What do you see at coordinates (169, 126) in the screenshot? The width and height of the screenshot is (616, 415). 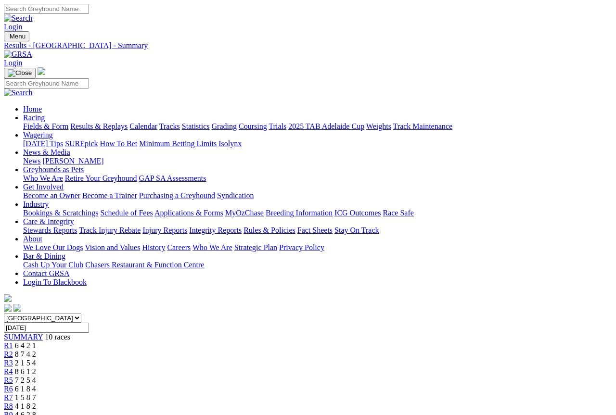 I see `a: Tracks` at bounding box center [169, 126].